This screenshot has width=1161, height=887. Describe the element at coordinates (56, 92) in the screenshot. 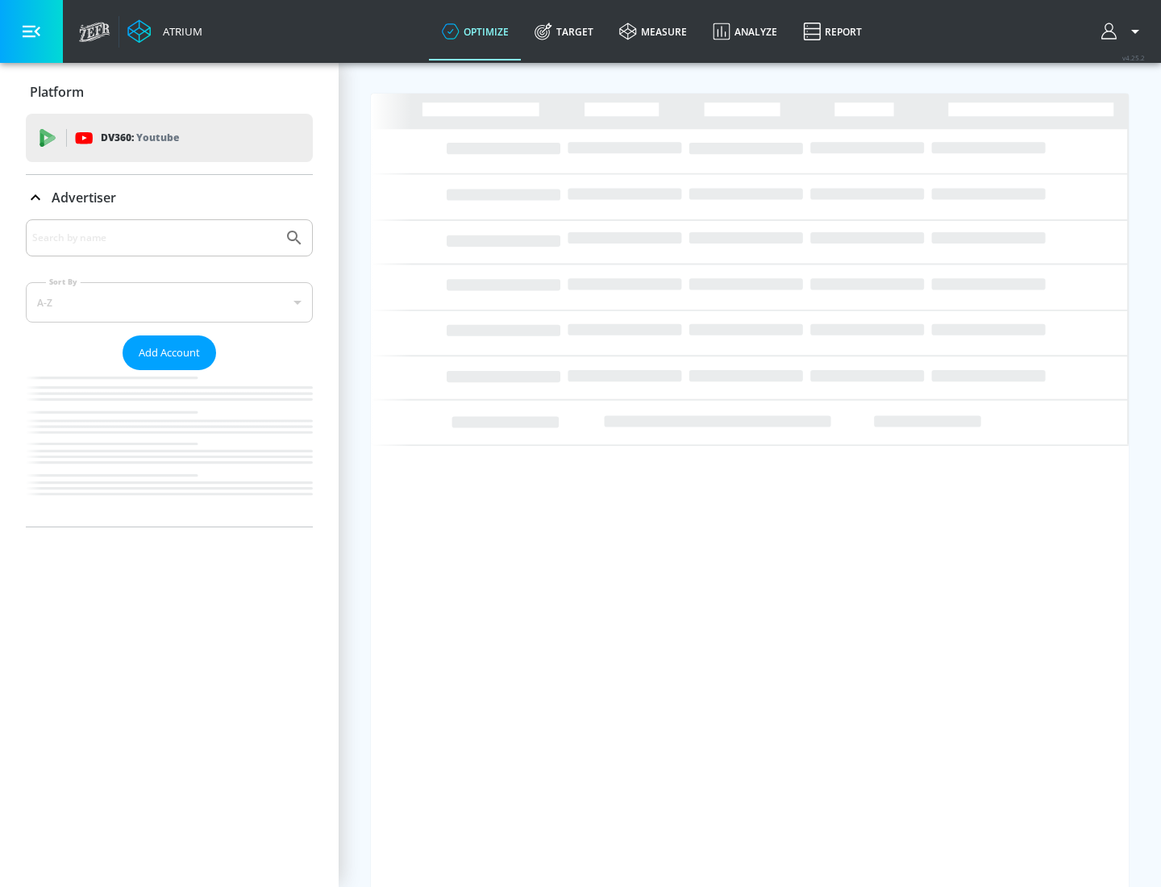

I see `p: Platform` at that location.